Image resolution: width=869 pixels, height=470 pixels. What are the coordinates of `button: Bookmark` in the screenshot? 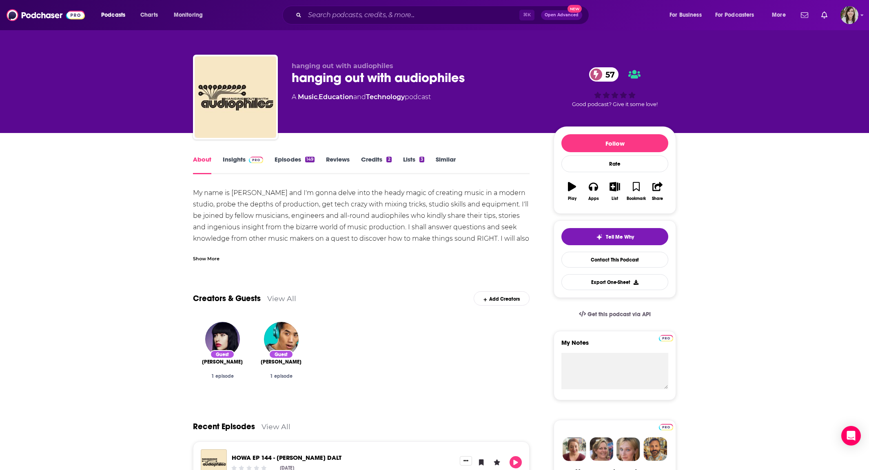 It's located at (636, 191).